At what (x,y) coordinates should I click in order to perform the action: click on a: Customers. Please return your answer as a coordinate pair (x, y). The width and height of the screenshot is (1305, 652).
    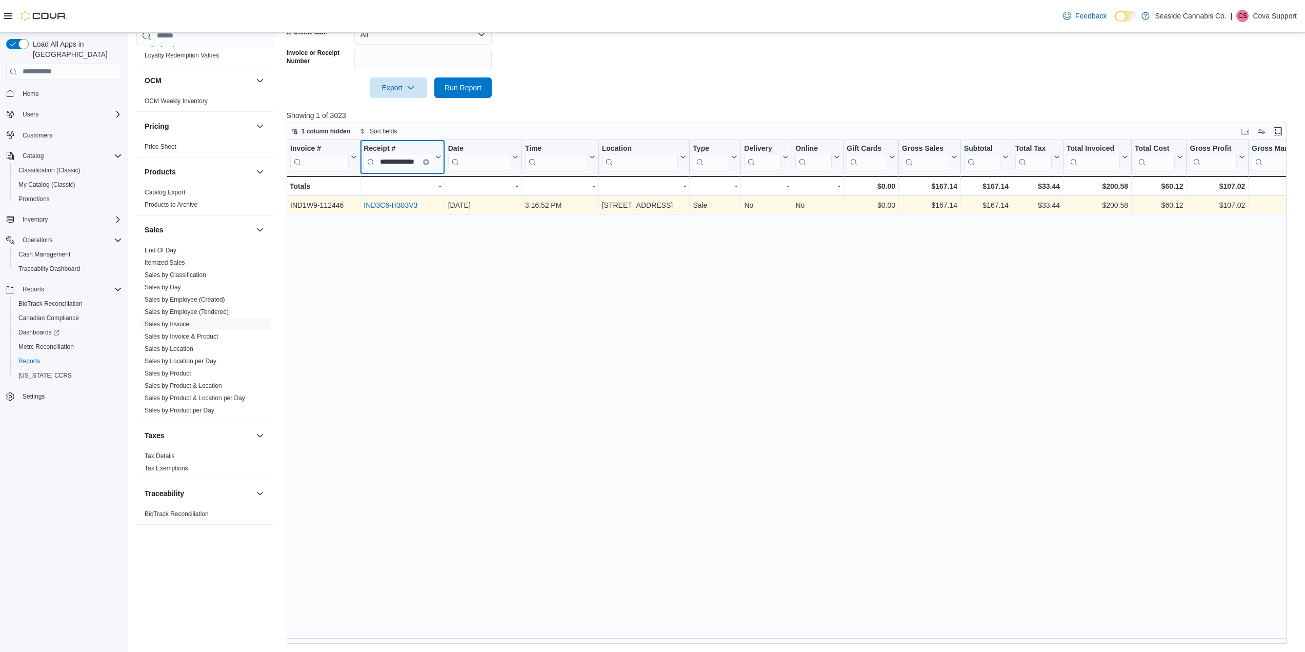
    Looking at the image, I should click on (37, 135).